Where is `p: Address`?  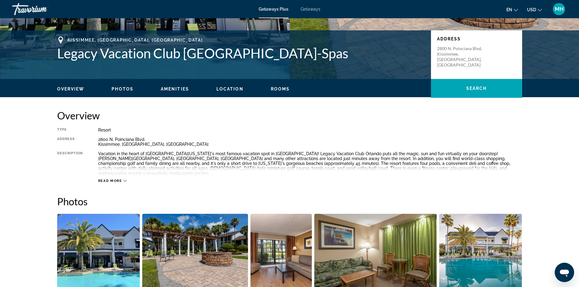 p: Address is located at coordinates (477, 39).